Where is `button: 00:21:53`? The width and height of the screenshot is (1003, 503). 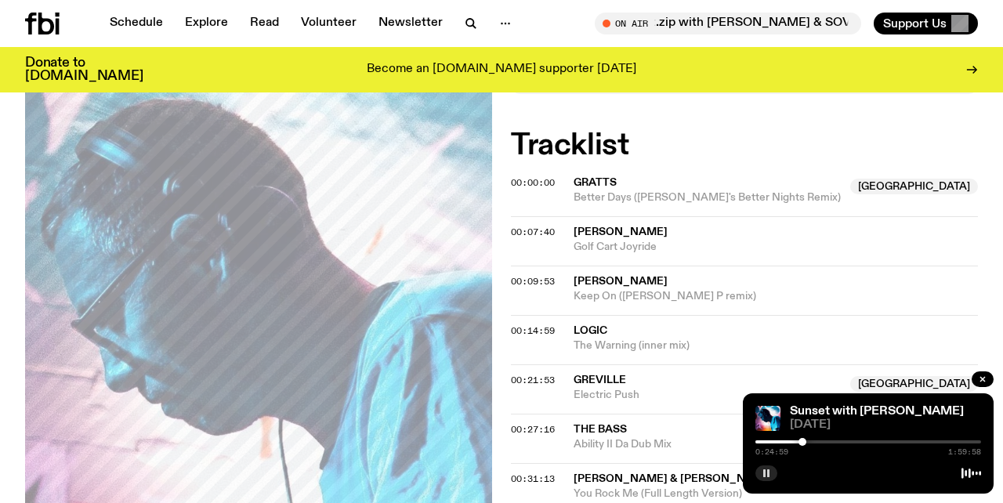
button: 00:21:53 is located at coordinates (533, 380).